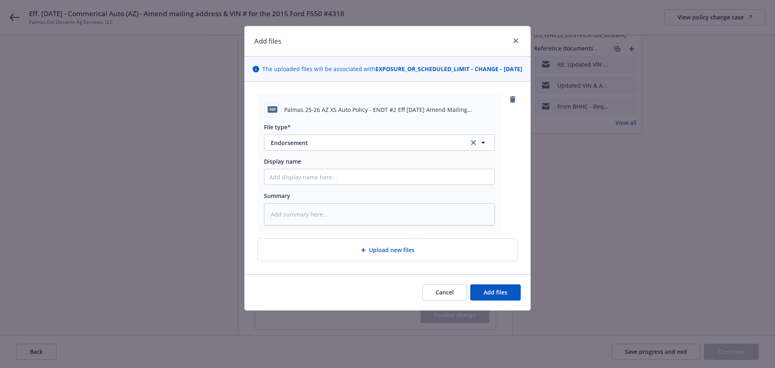 This screenshot has width=775, height=368. What do you see at coordinates (277, 127) in the screenshot?
I see `span: File type*` at bounding box center [277, 127].